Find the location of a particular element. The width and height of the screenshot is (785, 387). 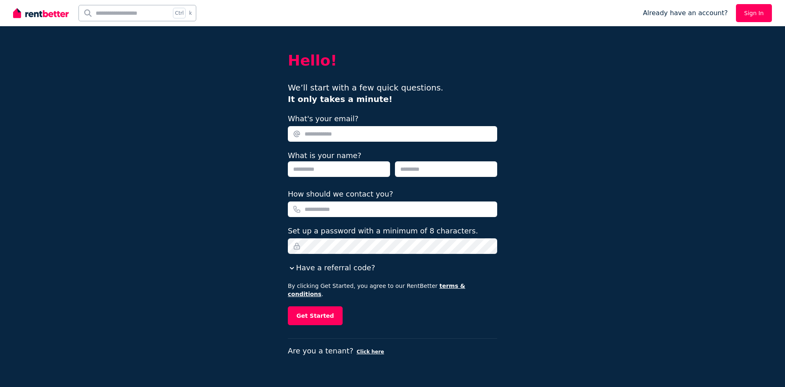

button: Click here is located at coordinates (370, 351).